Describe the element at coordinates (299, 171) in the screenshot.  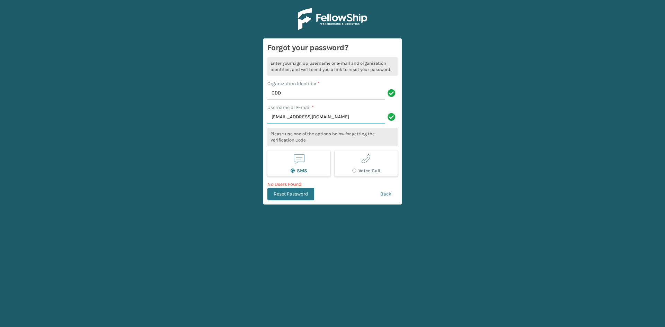
I see `label: SMS` at that location.